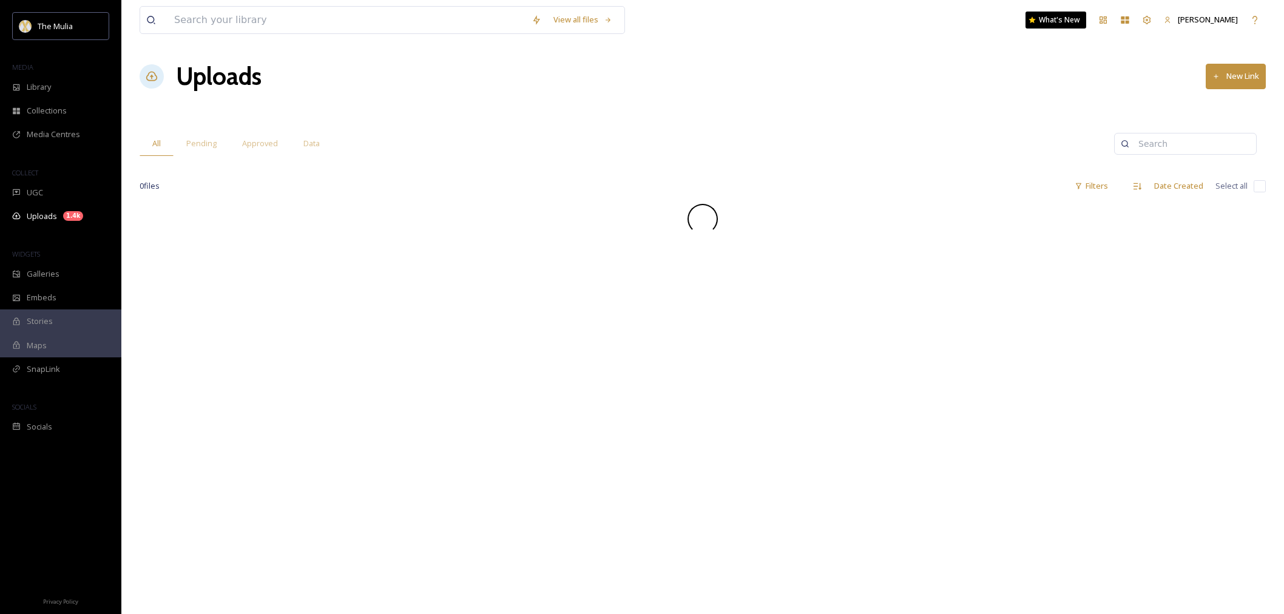 The image size is (1284, 614). I want to click on span: COLLECT, so click(25, 172).